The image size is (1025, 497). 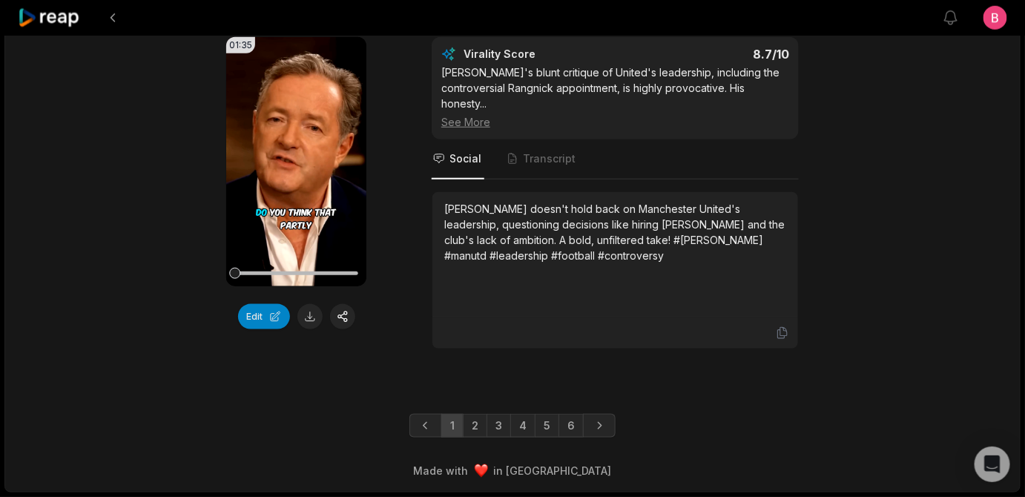 What do you see at coordinates (512, 426) in the screenshot?
I see `ul: Pagination` at bounding box center [512, 426].